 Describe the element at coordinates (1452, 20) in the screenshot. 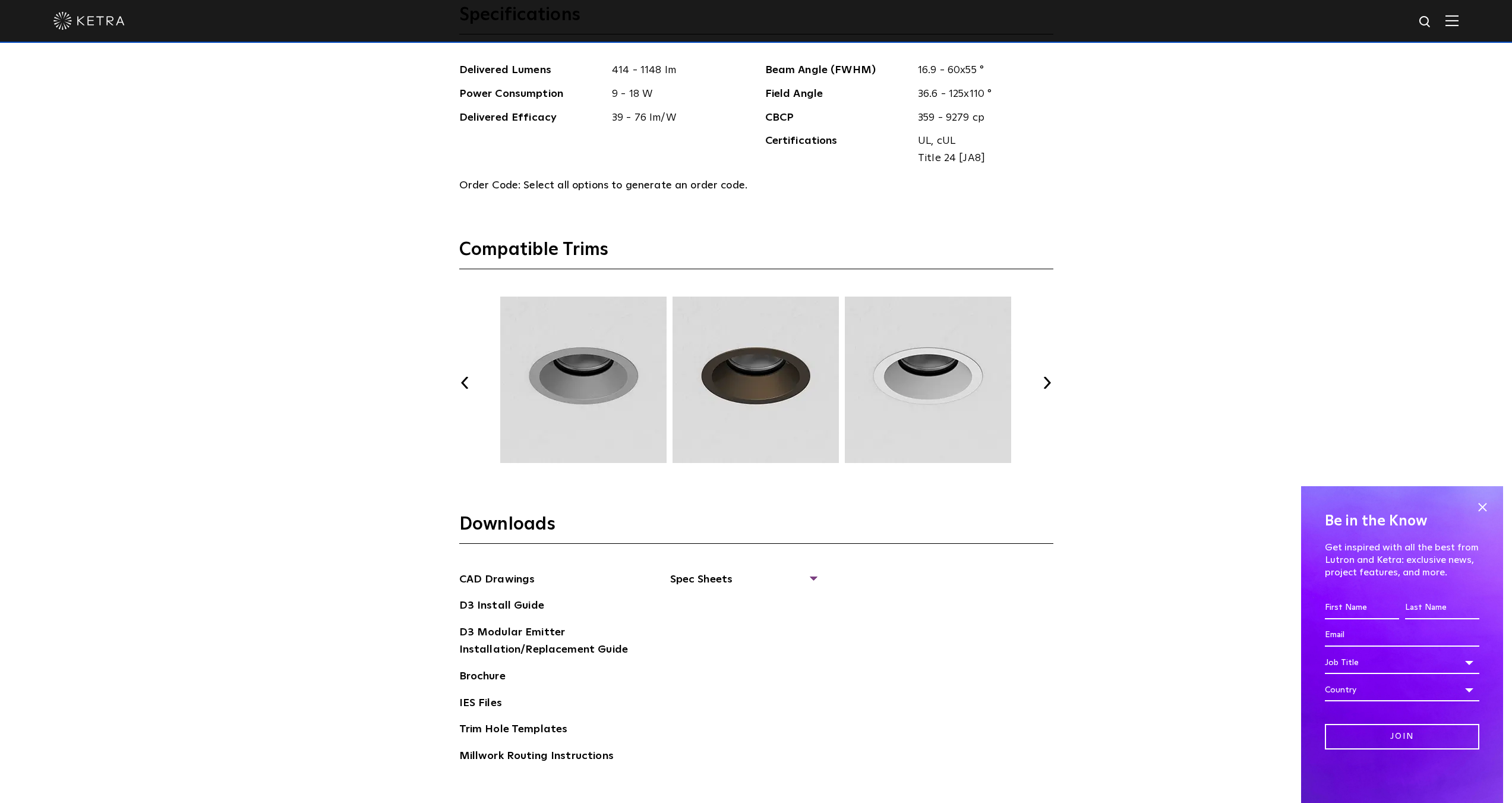

I see `img: Hamburger%20Nav.svg` at that location.